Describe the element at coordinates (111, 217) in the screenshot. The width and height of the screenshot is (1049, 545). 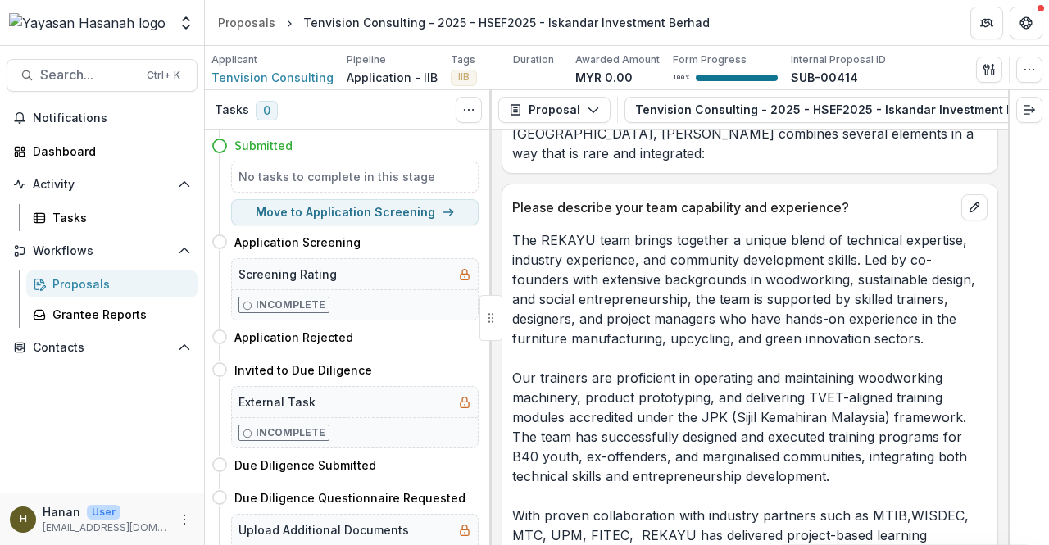
I see `a: Tasks` at that location.